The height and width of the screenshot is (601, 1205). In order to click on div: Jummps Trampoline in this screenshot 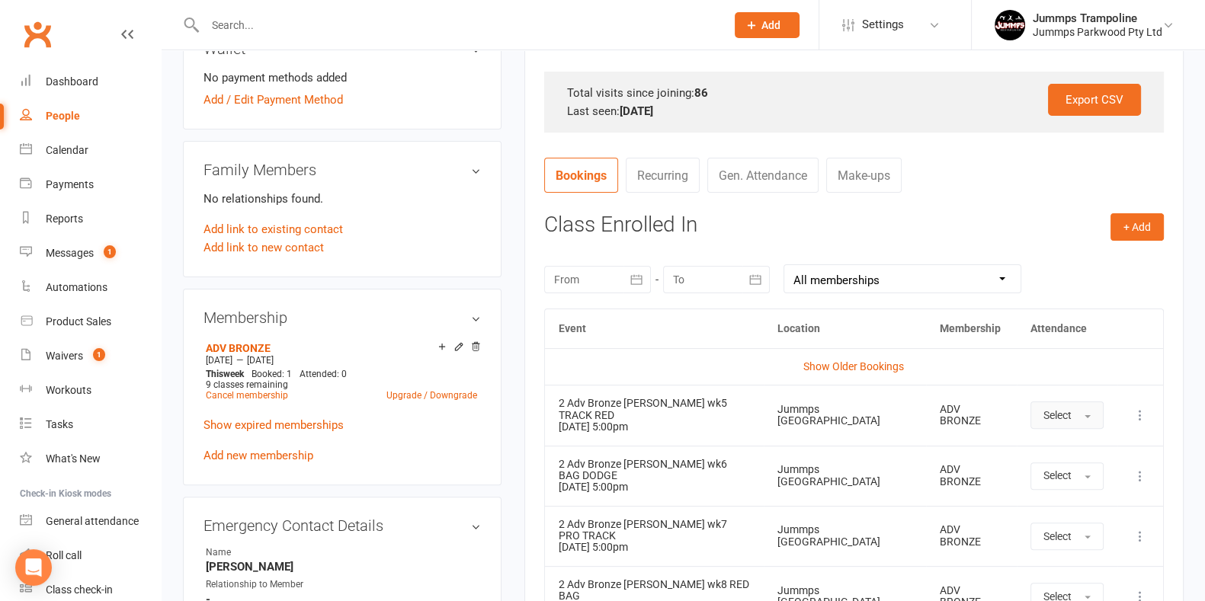, I will do `click(1098, 18)`.